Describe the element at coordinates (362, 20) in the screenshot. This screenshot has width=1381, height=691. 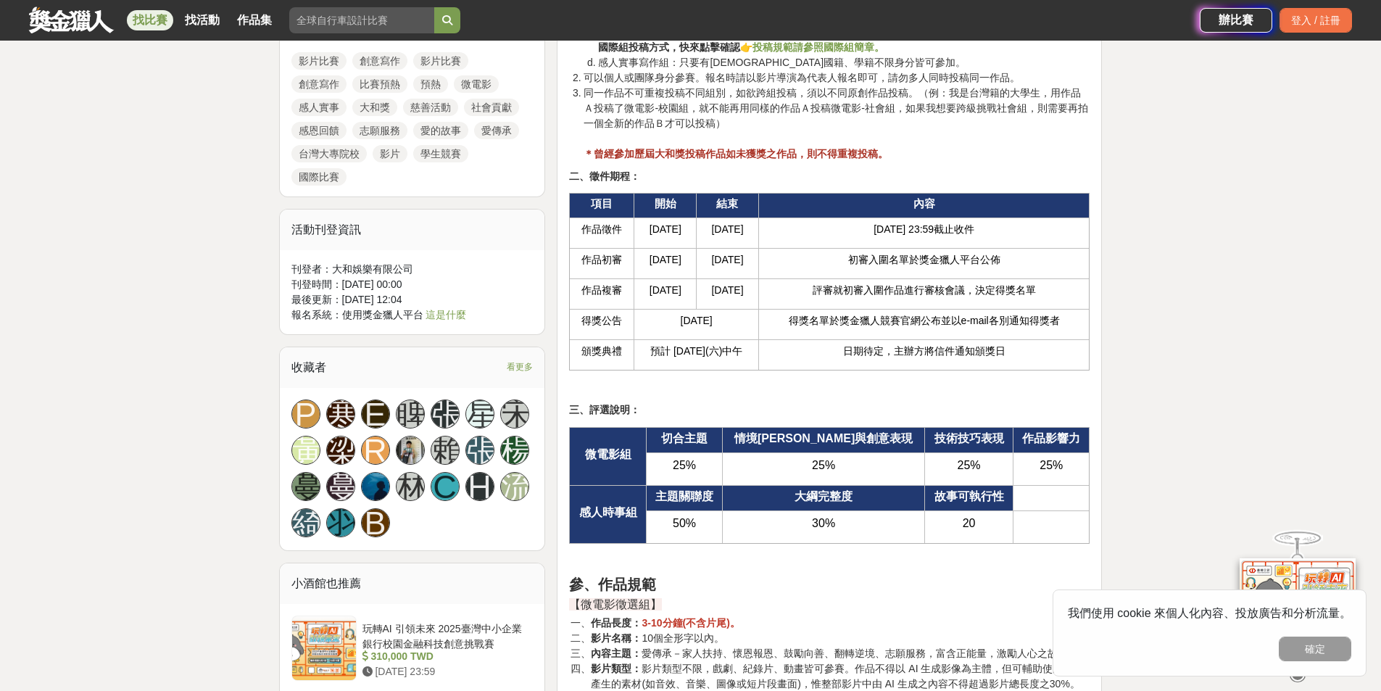
I see `input: 全球自行車設計比賽` at that location.